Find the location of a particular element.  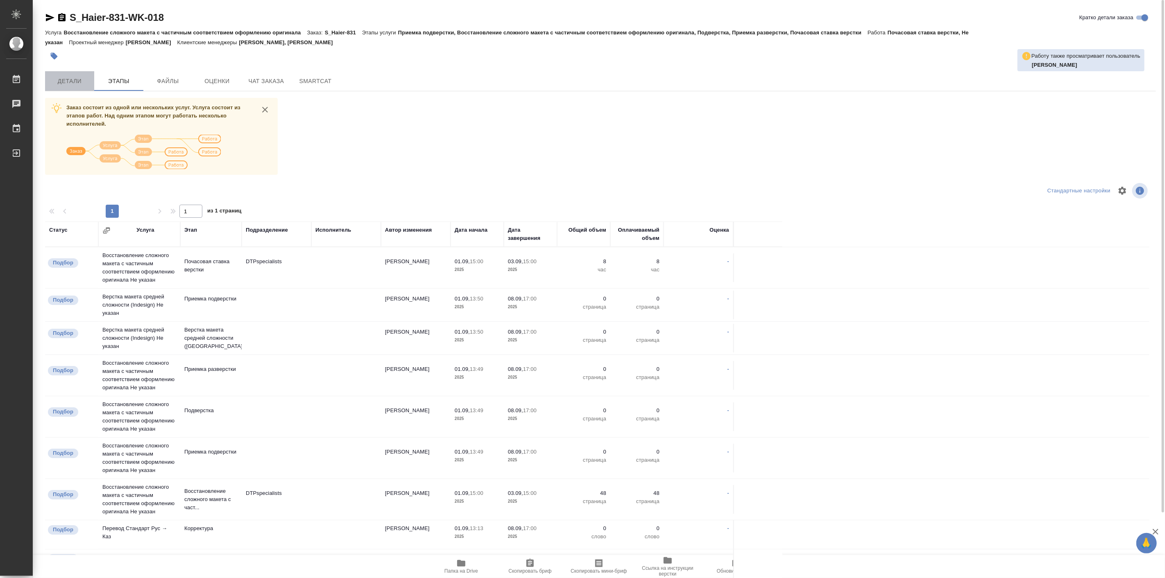

span: Настроить таблицу is located at coordinates (1122, 191).